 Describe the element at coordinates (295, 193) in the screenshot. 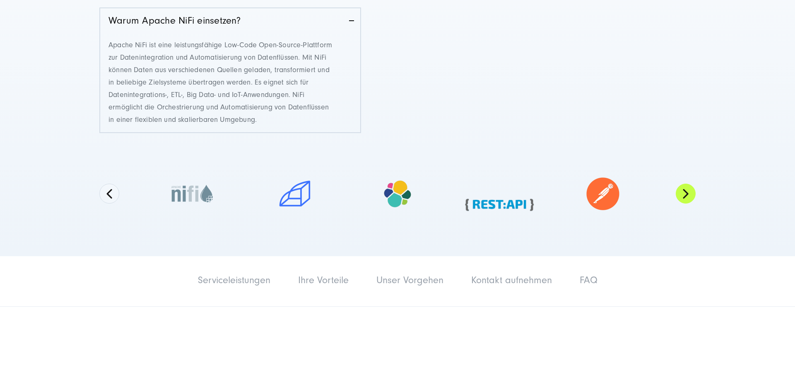

I see `img: roll bar logo - ihr fachinformatiker für systemintegration - Digitalagentur SUNZINET-PhotoRoom.pn...` at that location.